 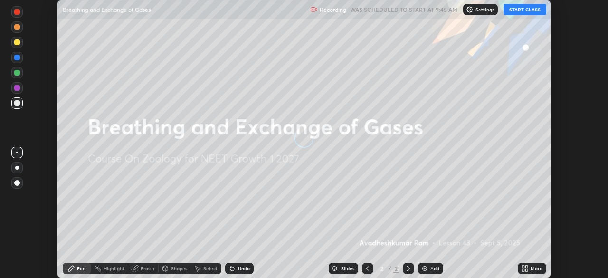 What do you see at coordinates (470, 10) in the screenshot?
I see `img: class-settings-icons` at bounding box center [470, 10].